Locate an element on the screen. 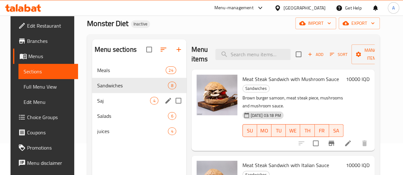  button: Branch-specific-item is located at coordinates (331, 144).